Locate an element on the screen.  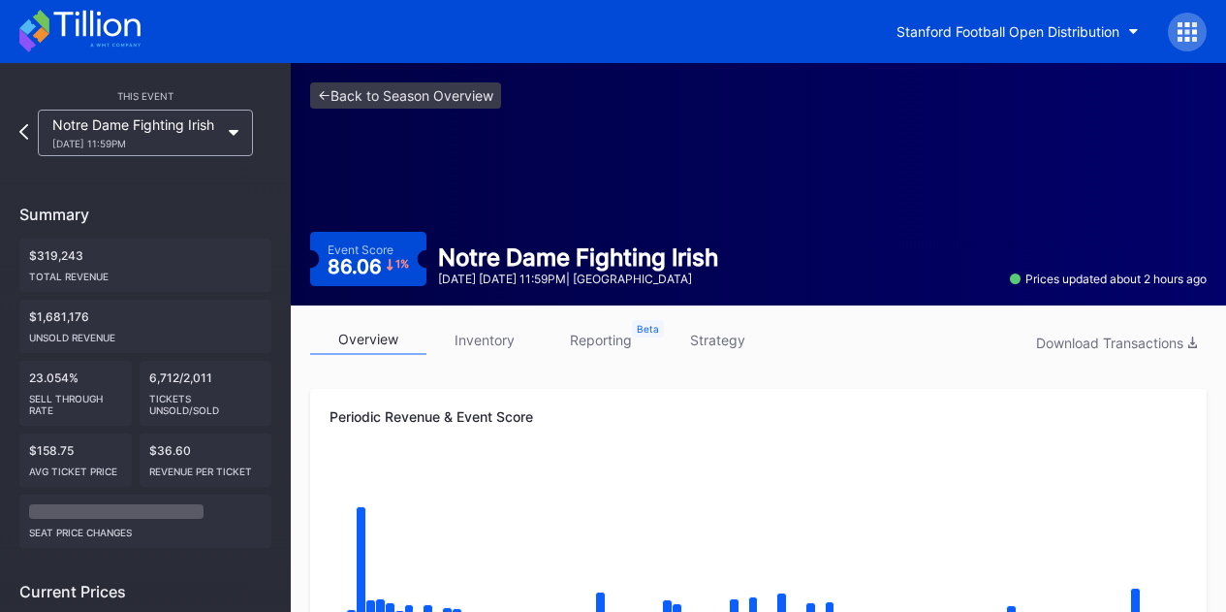
div: $1,681,176 is located at coordinates (145, 326).